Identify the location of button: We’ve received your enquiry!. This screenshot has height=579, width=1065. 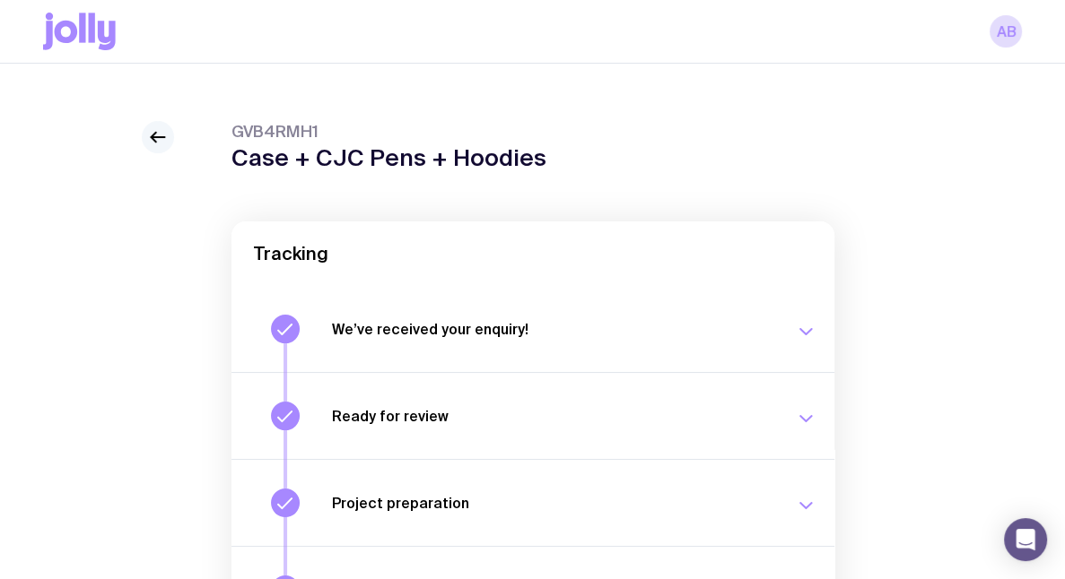
(533, 329).